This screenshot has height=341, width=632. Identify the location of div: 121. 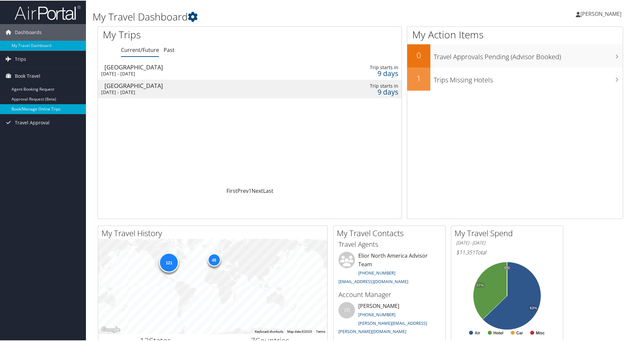
(169, 262).